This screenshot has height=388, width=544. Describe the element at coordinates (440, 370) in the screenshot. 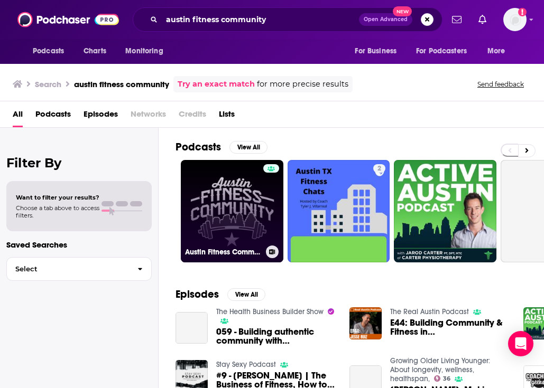

I see `a: Growing Older Living Younger: About longevity, wellness, healthspan,` at that location.